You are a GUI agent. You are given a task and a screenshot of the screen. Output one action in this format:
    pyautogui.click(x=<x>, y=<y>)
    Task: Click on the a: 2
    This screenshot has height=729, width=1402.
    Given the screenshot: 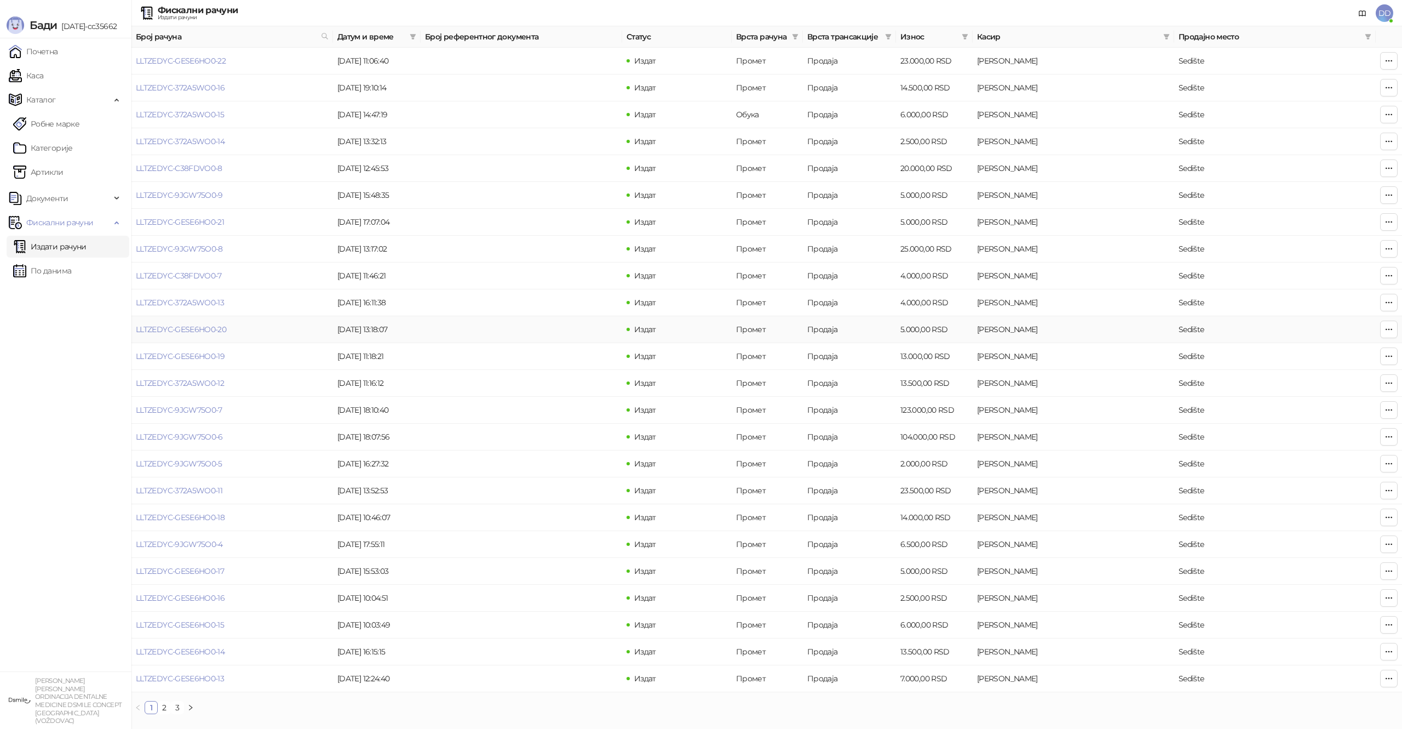 What is the action you would take?
    pyautogui.click(x=164, y=707)
    